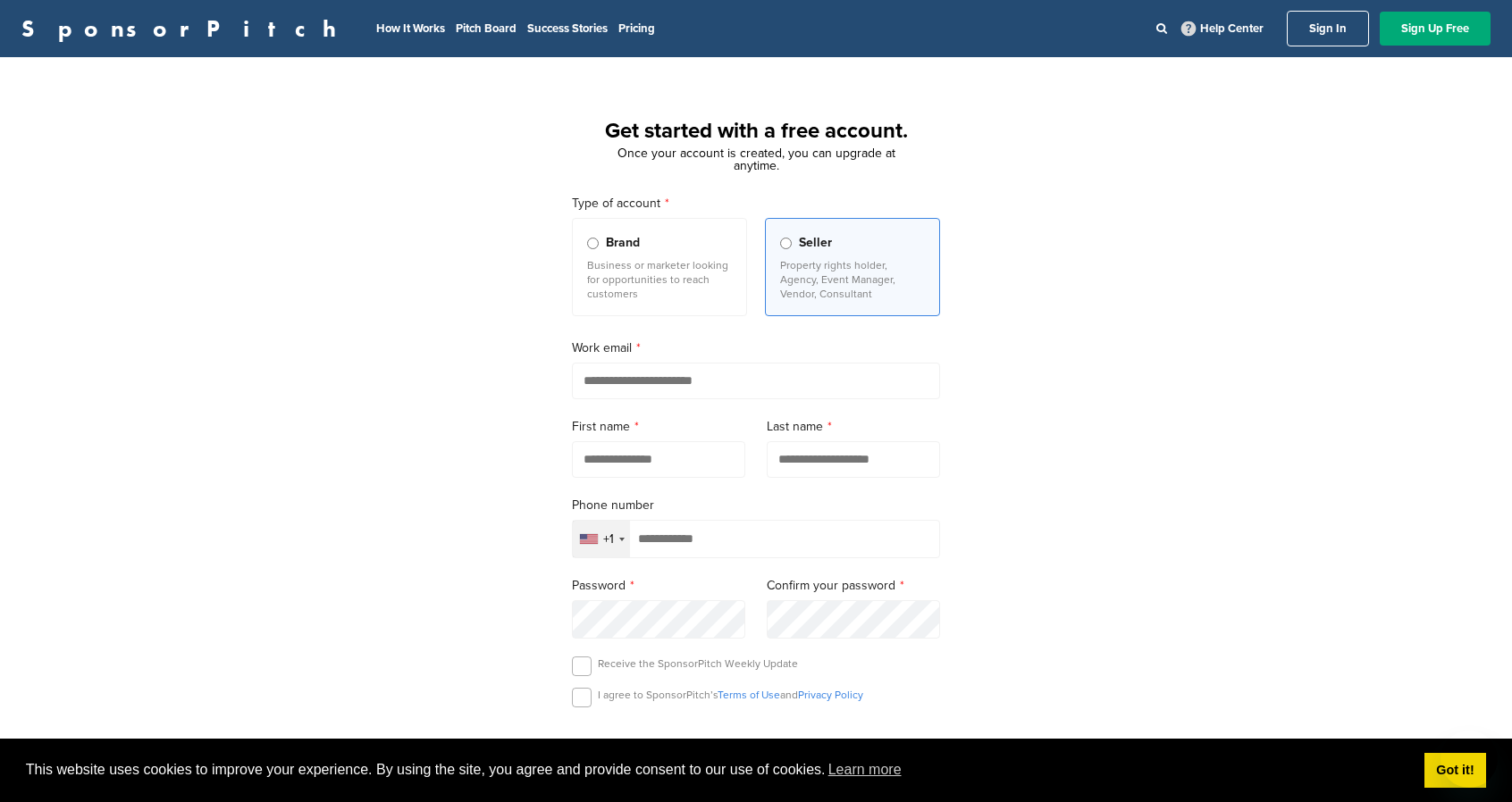  Describe the element at coordinates (718, 770) in the screenshot. I see `span: This website uses cookies to improve your experience. By using the site, you agree and provide co...` at that location.